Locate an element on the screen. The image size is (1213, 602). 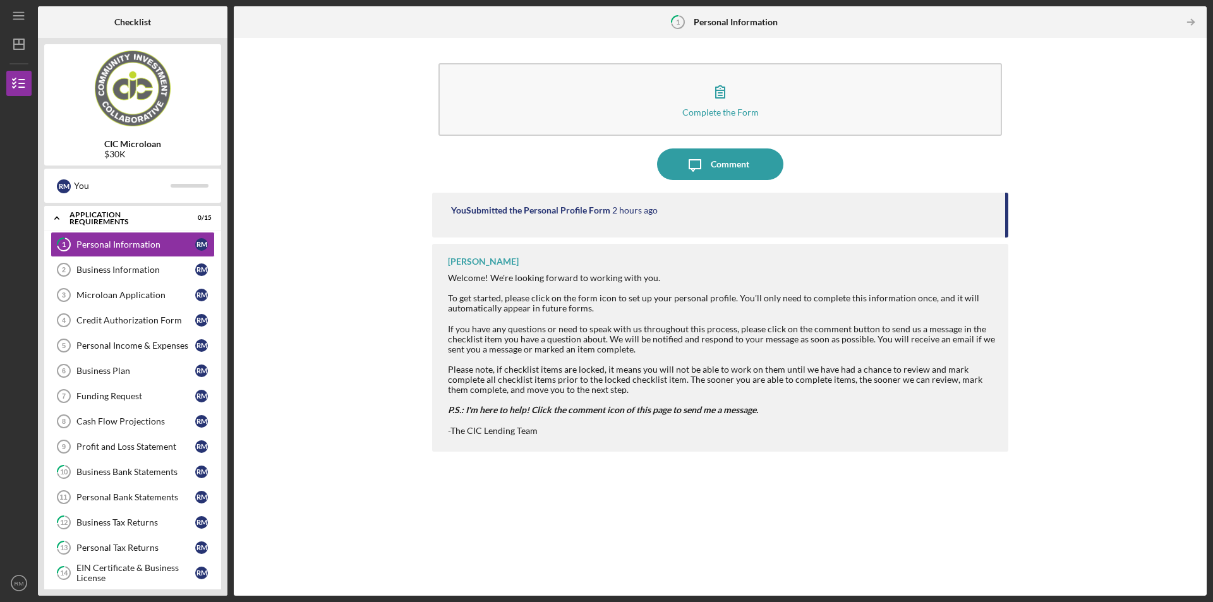
a: 11Personal Bank StatementsRM is located at coordinates (133, 497).